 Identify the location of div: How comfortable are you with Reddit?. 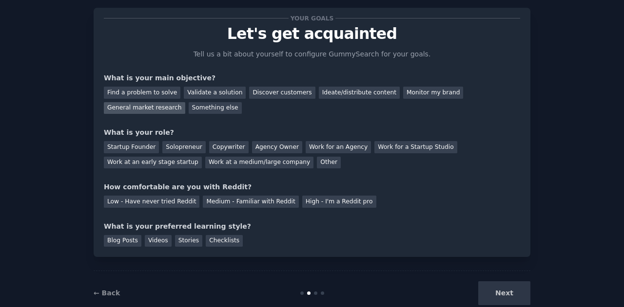
(312, 187).